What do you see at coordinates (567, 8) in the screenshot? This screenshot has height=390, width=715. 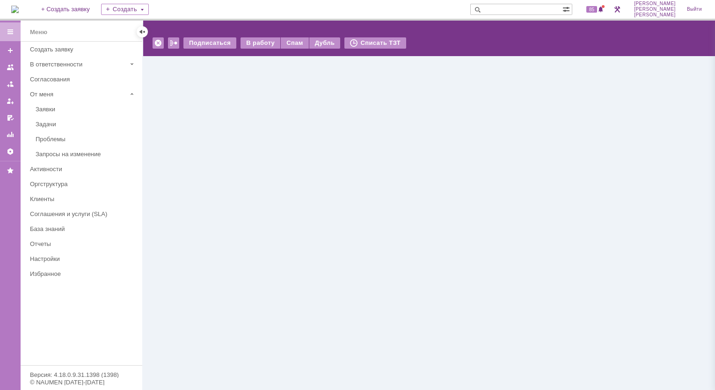 I see `span: Расширенный поиск` at bounding box center [567, 8].